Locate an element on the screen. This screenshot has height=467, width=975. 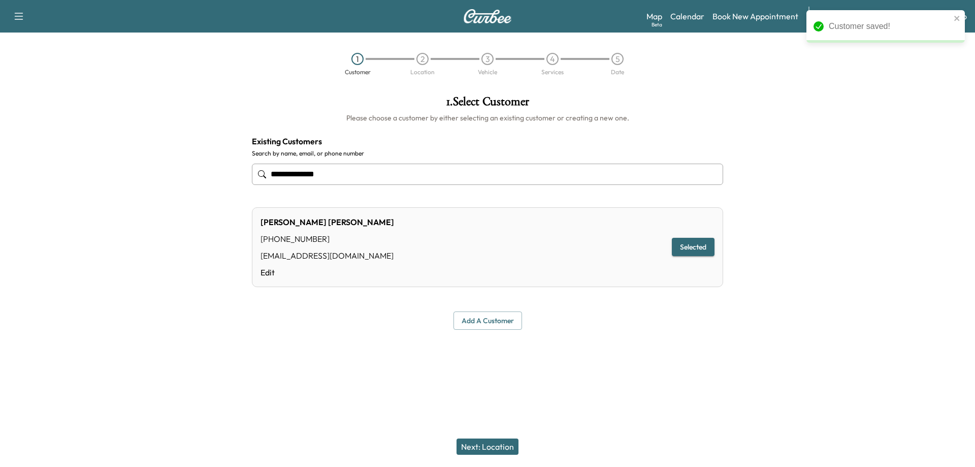
div: 3 is located at coordinates (487, 59).